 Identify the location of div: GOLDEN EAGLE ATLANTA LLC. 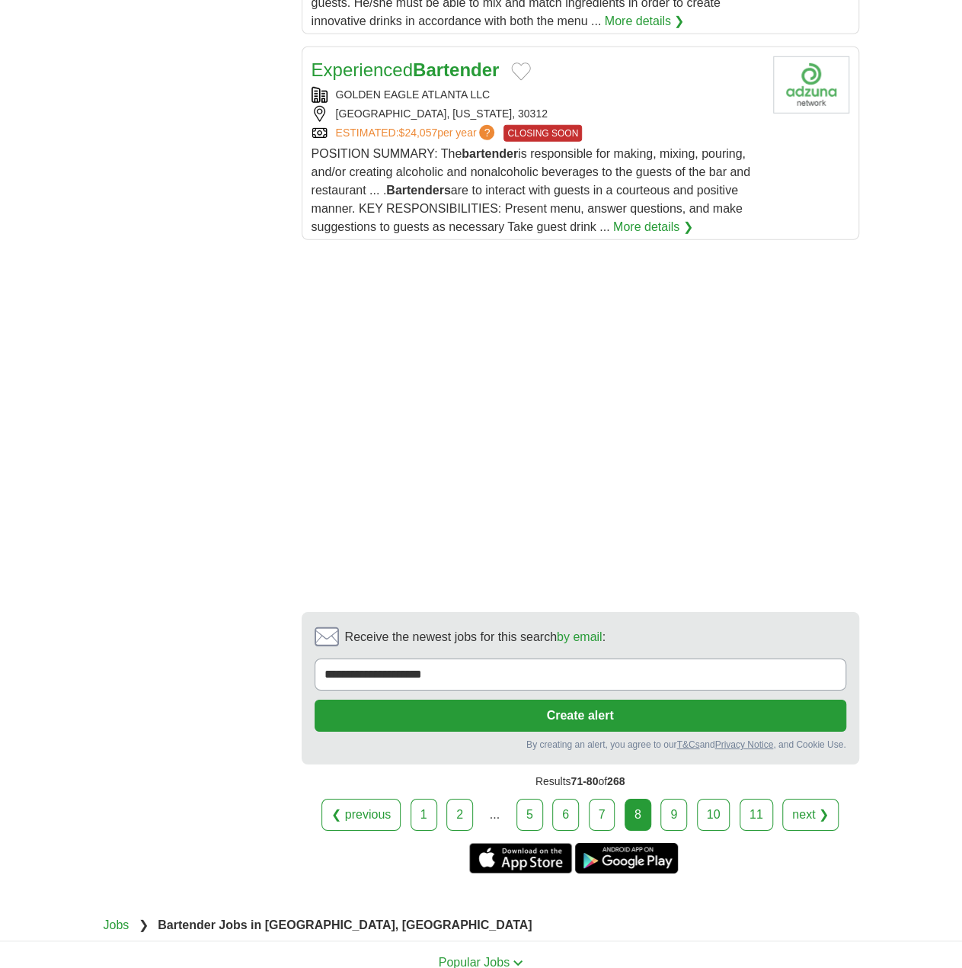
(536, 94).